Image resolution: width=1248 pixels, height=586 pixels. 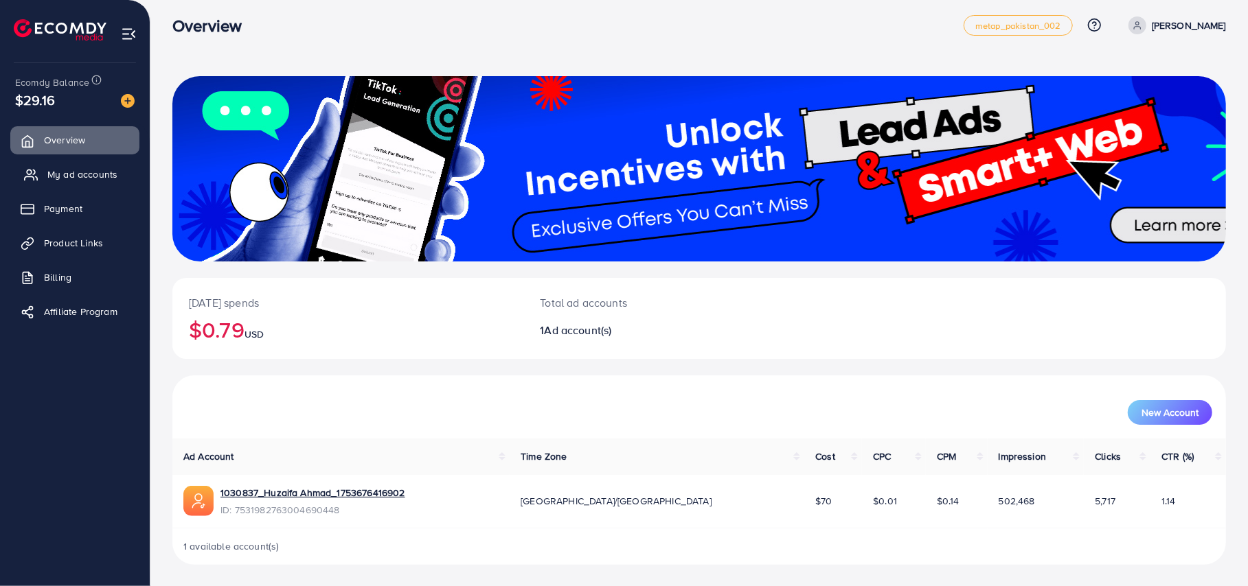 What do you see at coordinates (231, 547) in the screenshot?
I see `span: 1 available account(s)` at bounding box center [231, 547].